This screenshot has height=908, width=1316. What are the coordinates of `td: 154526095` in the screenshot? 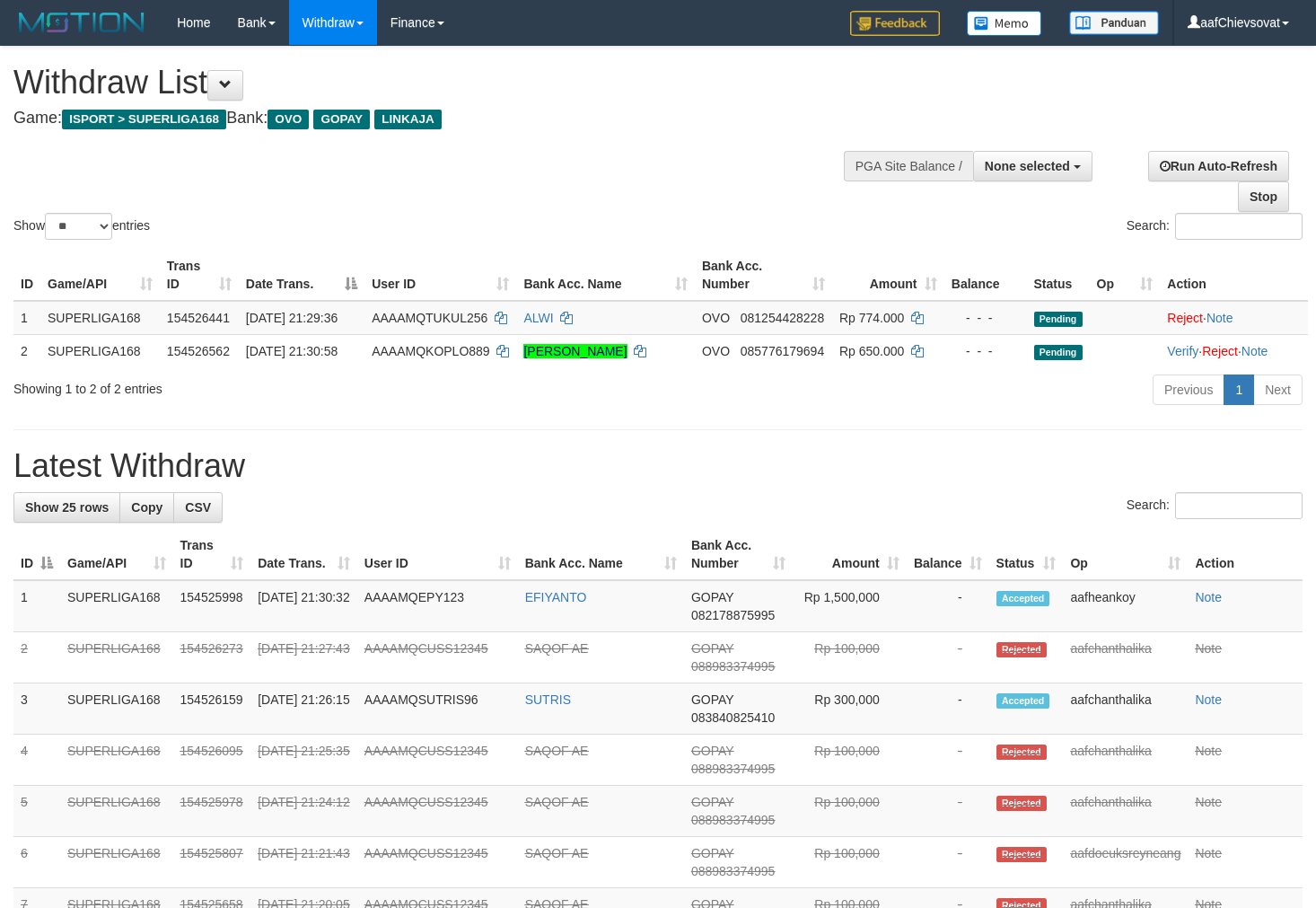 It's located at (212, 759).